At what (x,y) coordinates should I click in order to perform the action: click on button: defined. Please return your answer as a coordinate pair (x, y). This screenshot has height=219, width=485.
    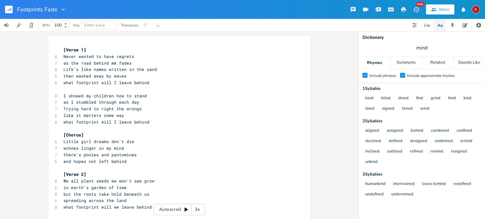
    Looking at the image, I should click on (395, 141).